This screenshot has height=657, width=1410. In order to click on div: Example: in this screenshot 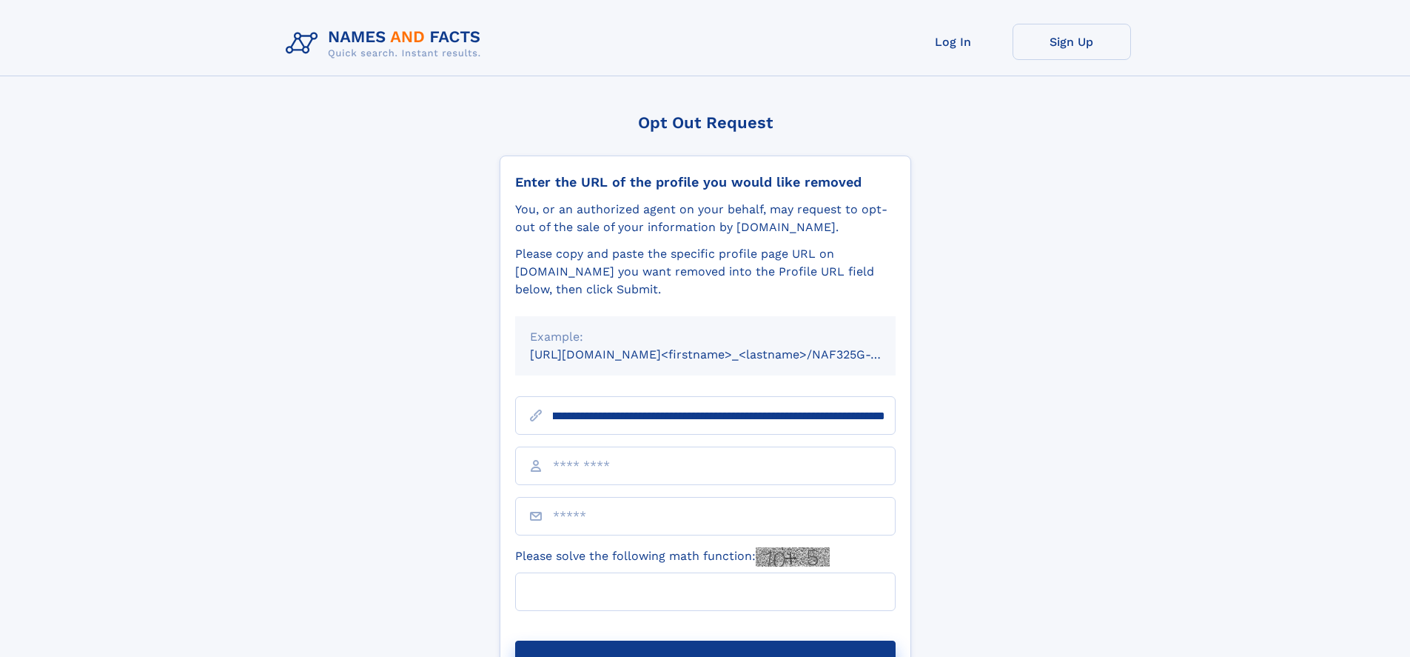, I will do `click(706, 337)`.